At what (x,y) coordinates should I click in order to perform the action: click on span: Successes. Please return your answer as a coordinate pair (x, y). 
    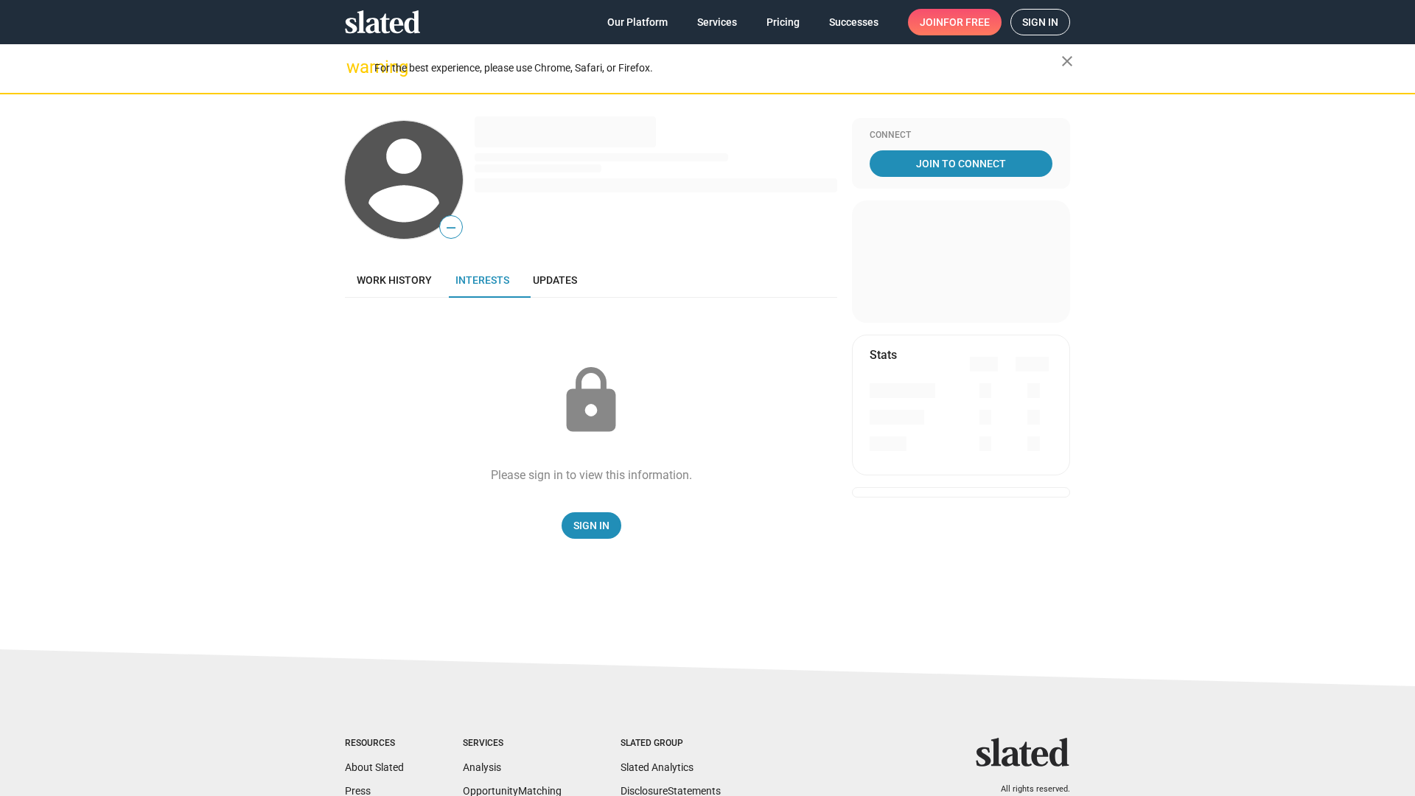
    Looking at the image, I should click on (853, 22).